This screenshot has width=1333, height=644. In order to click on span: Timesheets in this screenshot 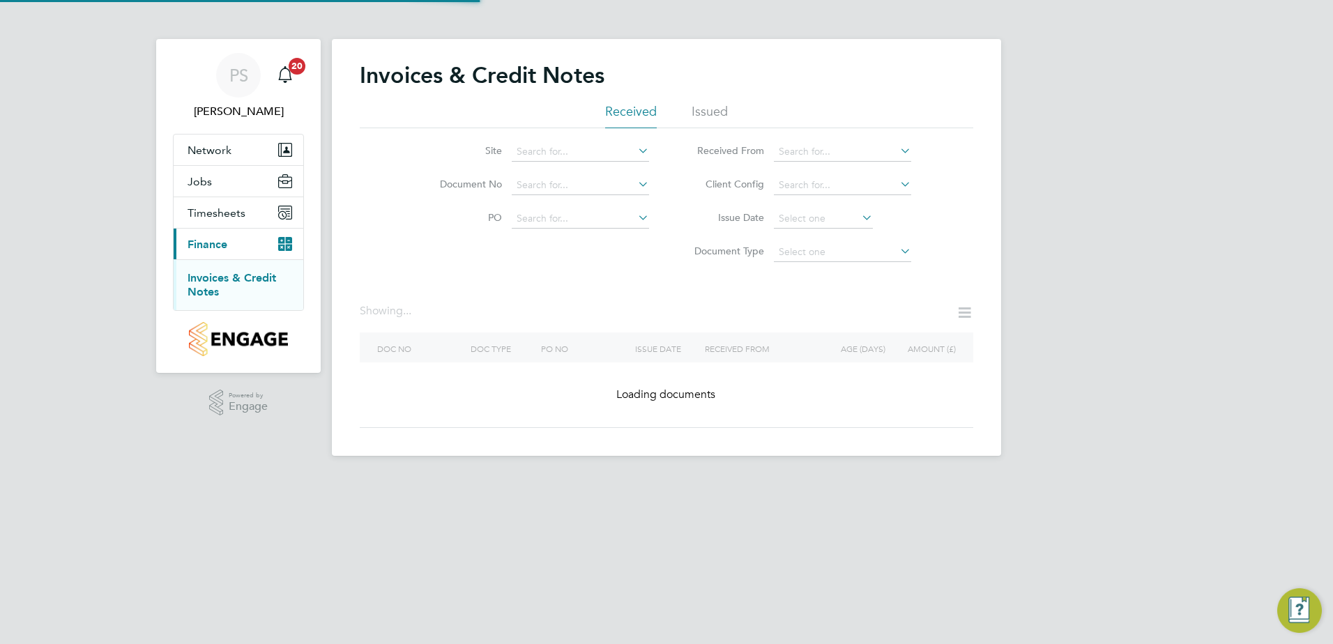, I will do `click(216, 213)`.